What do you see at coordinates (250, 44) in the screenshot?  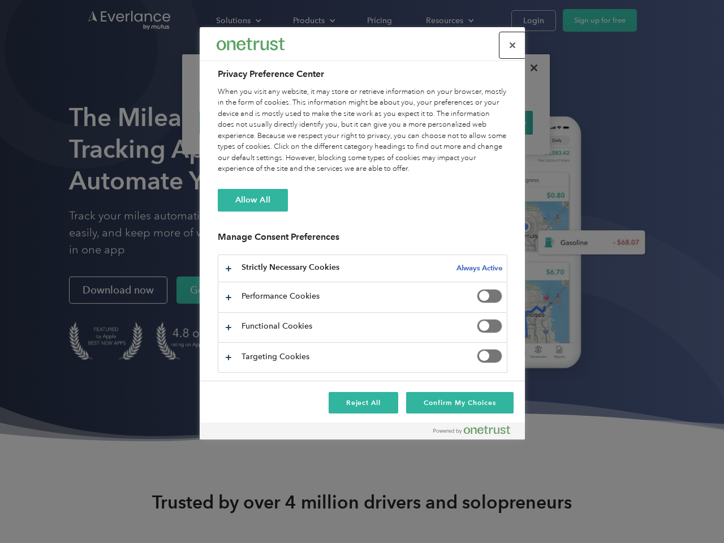 I see `div: Everlance` at bounding box center [250, 44].